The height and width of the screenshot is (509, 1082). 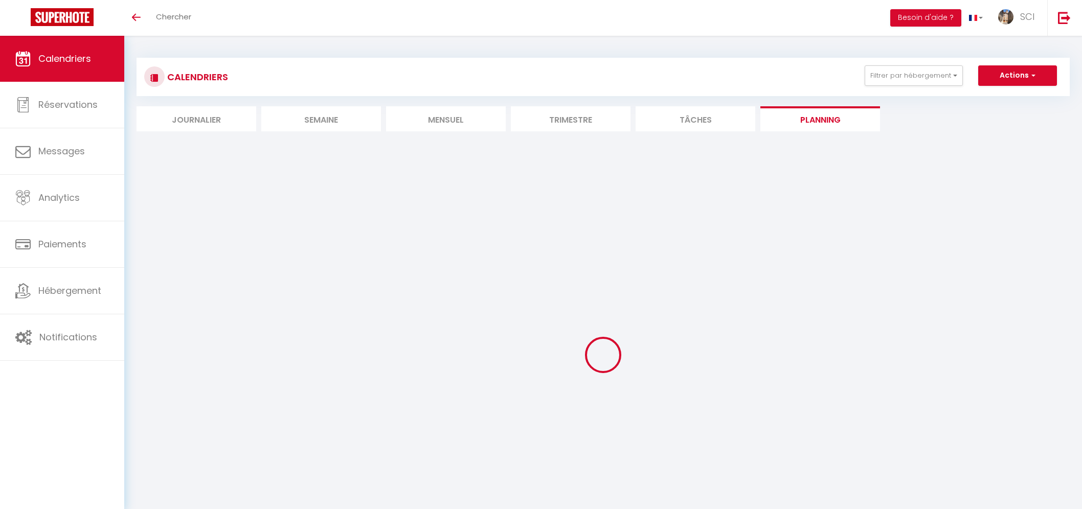 What do you see at coordinates (926, 18) in the screenshot?
I see `button: Besoin d'aide ?` at bounding box center [926, 18].